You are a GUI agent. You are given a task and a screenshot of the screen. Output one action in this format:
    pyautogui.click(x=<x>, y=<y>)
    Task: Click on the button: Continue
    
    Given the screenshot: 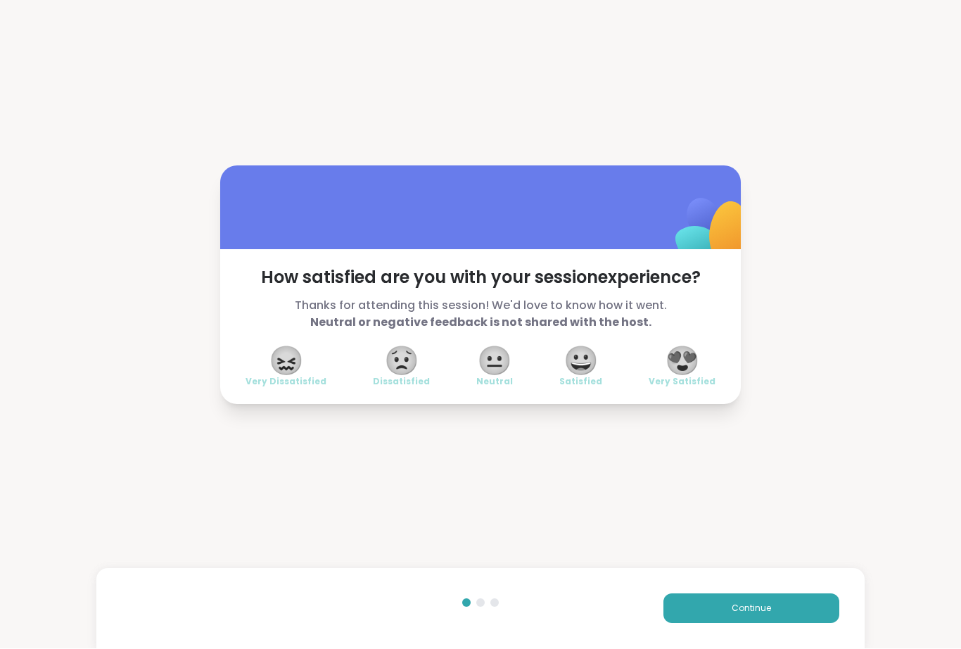 What is the action you would take?
    pyautogui.click(x=752, y=609)
    